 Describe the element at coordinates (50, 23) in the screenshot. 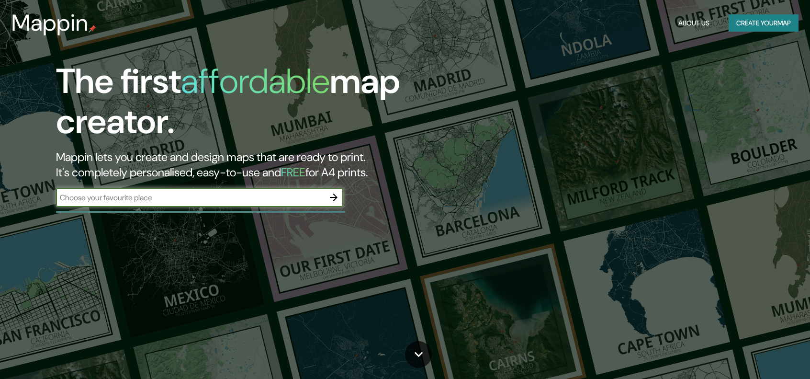

I see `h3: Mappin` at that location.